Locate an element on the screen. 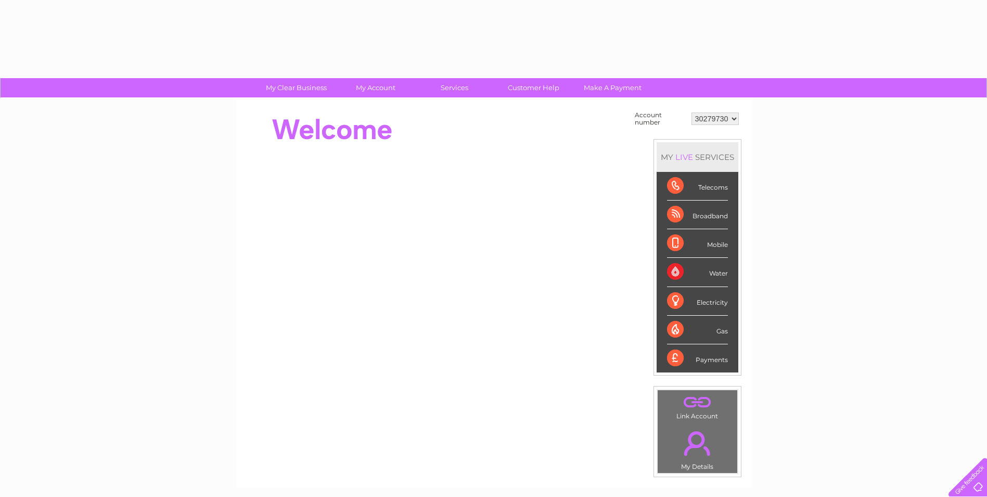  div: Electricity is located at coordinates (698, 301).